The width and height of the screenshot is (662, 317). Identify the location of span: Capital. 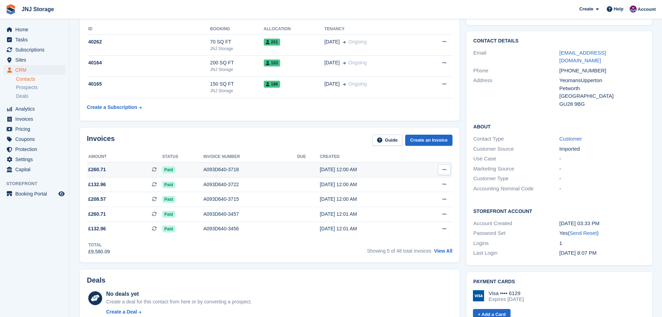
(36, 169).